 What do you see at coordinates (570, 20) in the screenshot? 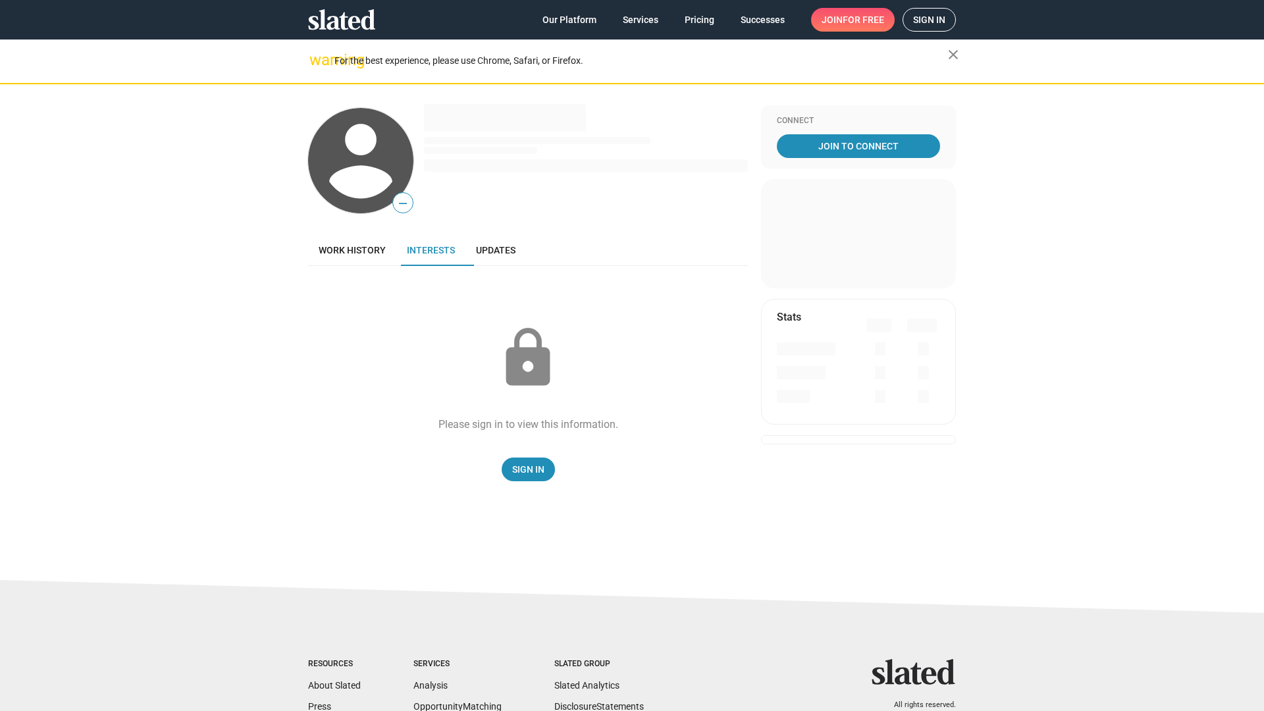
I see `span: Our Platform` at bounding box center [570, 20].